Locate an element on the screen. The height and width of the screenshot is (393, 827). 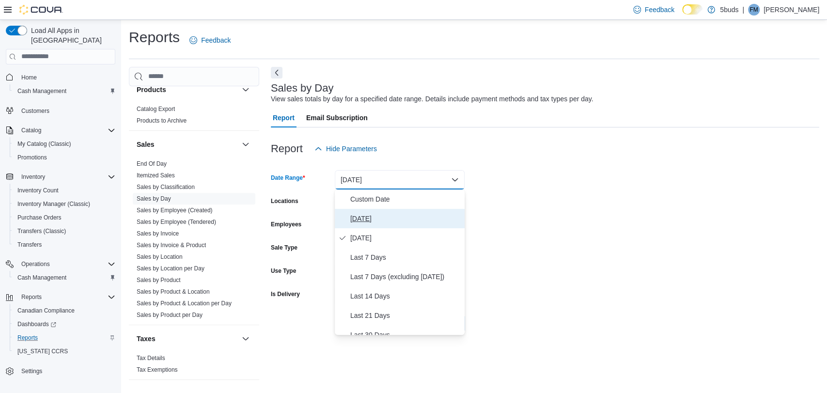
button: Cash Management is located at coordinates (64, 91).